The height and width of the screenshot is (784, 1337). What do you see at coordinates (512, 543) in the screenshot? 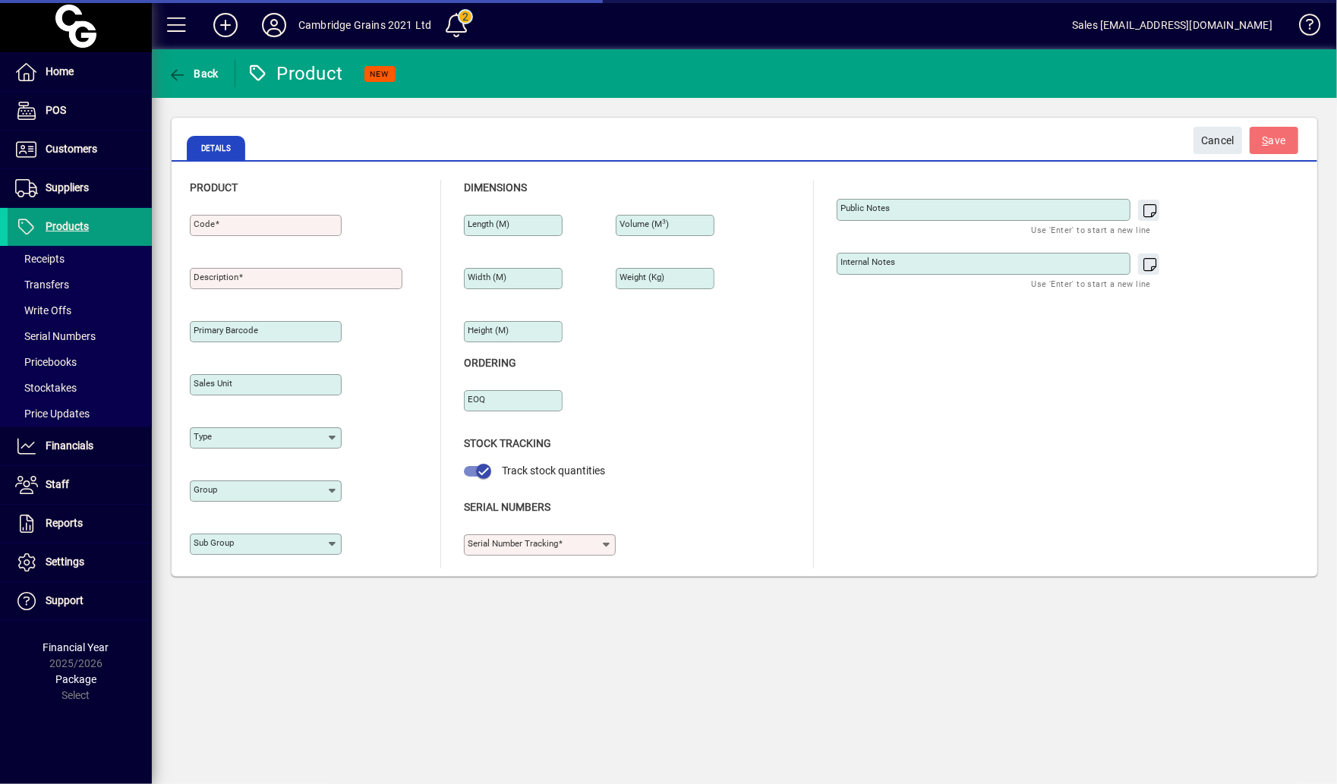
I see `mat-label: Serial Number tracking` at bounding box center [512, 543].